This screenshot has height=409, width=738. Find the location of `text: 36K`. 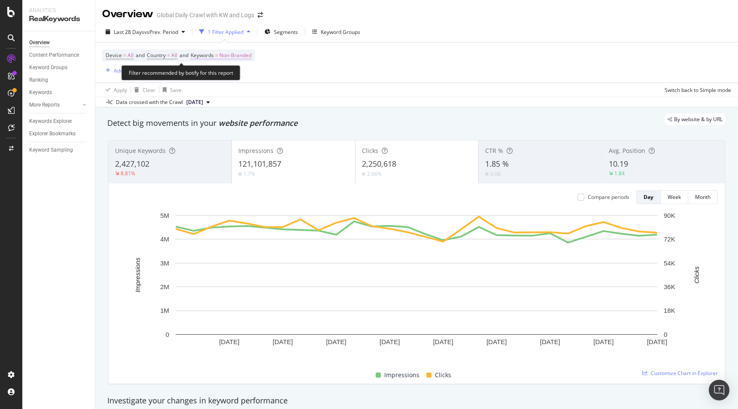

text: 36K is located at coordinates (669, 286).